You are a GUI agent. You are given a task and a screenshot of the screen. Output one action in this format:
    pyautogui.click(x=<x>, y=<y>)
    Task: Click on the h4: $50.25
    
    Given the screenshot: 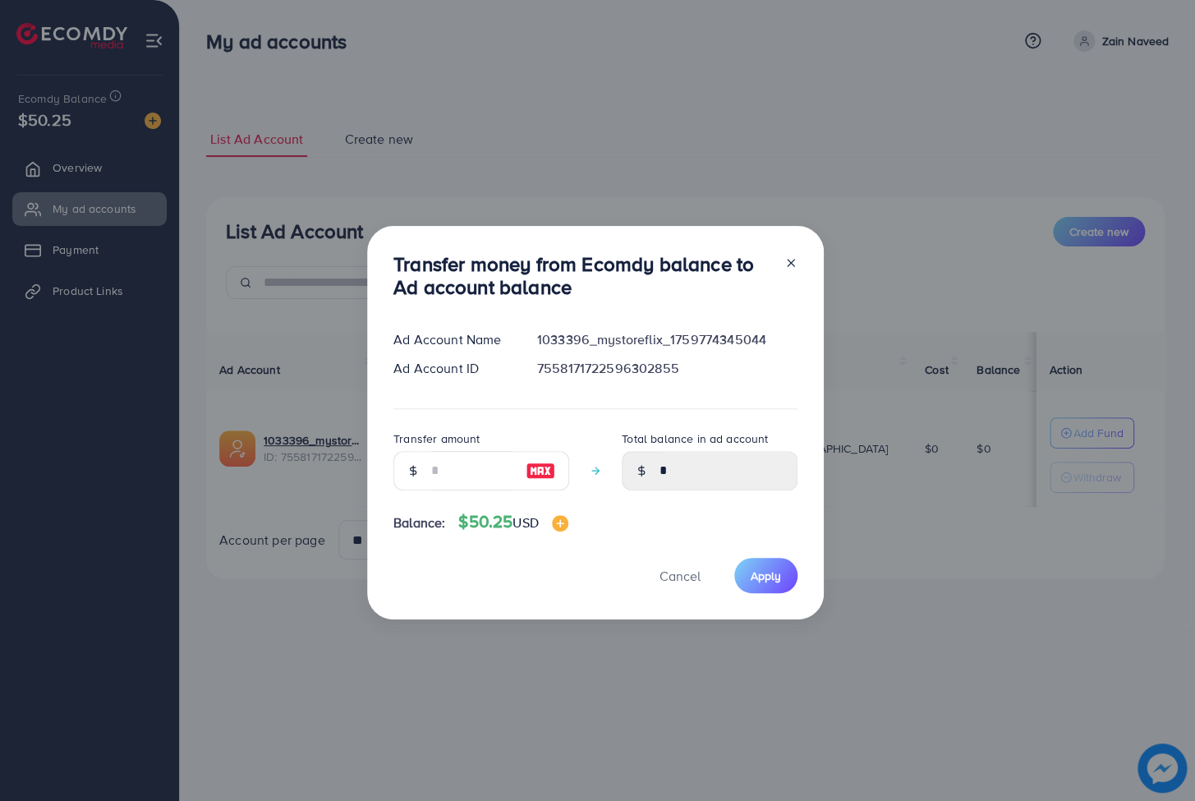 What is the action you would take?
    pyautogui.click(x=512, y=521)
    